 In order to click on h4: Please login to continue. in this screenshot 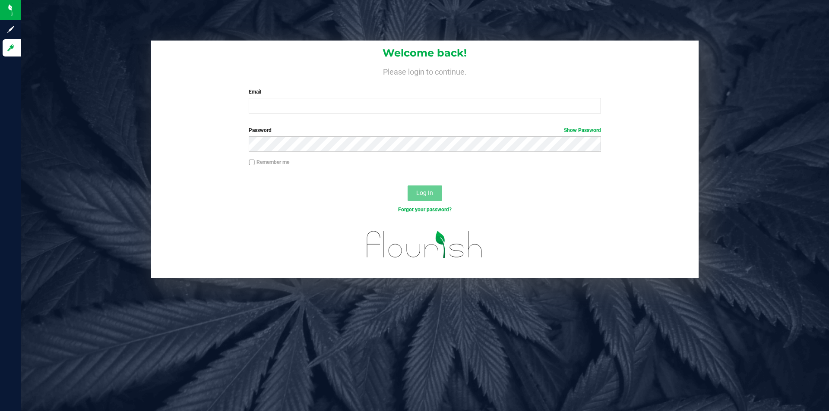, I will do `click(425, 71)`.